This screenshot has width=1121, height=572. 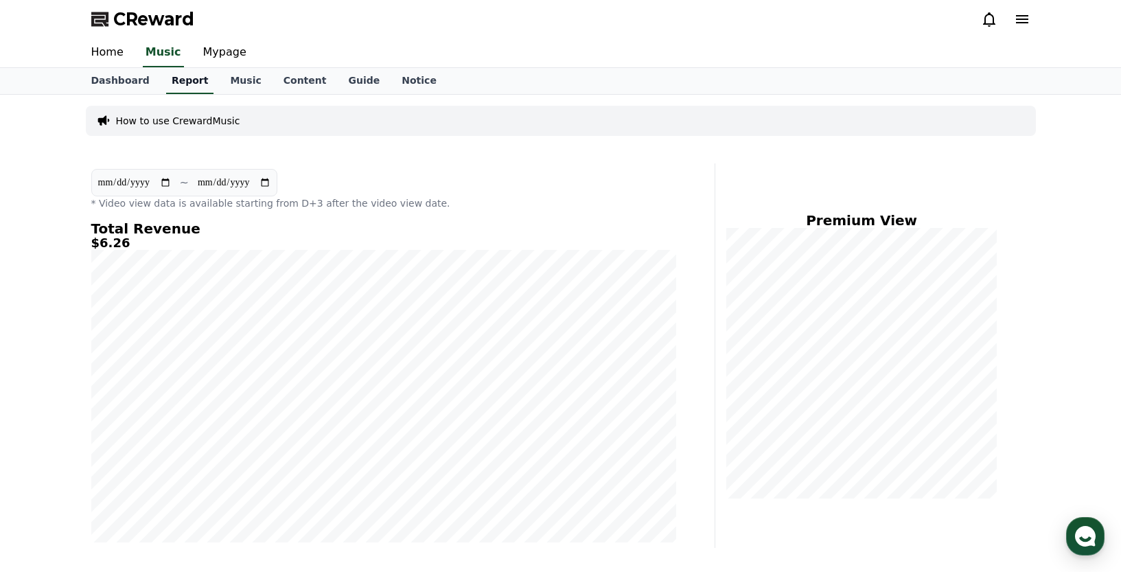 What do you see at coordinates (224, 53) in the screenshot?
I see `a: Mypage` at bounding box center [224, 53].